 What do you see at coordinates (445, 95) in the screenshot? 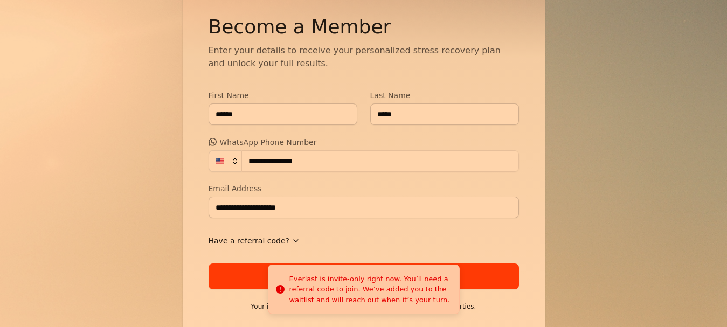
I see `label: Last Name` at bounding box center [445, 95].